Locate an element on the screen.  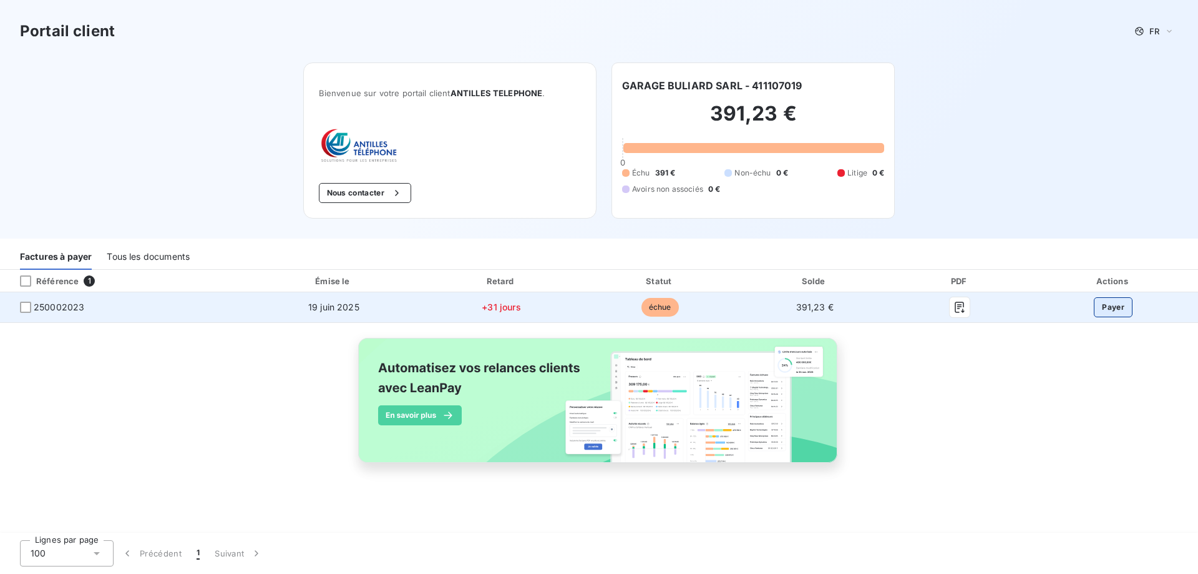
span: FR is located at coordinates (1155, 31).